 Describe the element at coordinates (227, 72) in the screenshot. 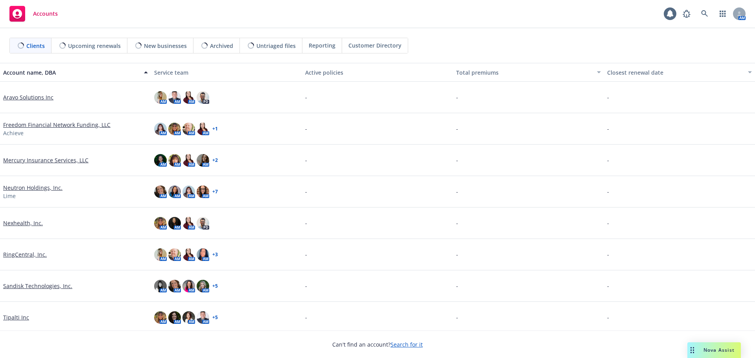

I see `button: Service team` at that location.